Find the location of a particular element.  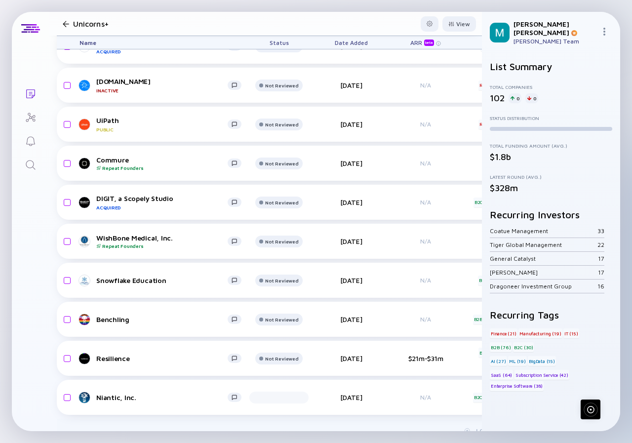

a: DIGIT, a Scopely StudioAcquired is located at coordinates (164, 202).